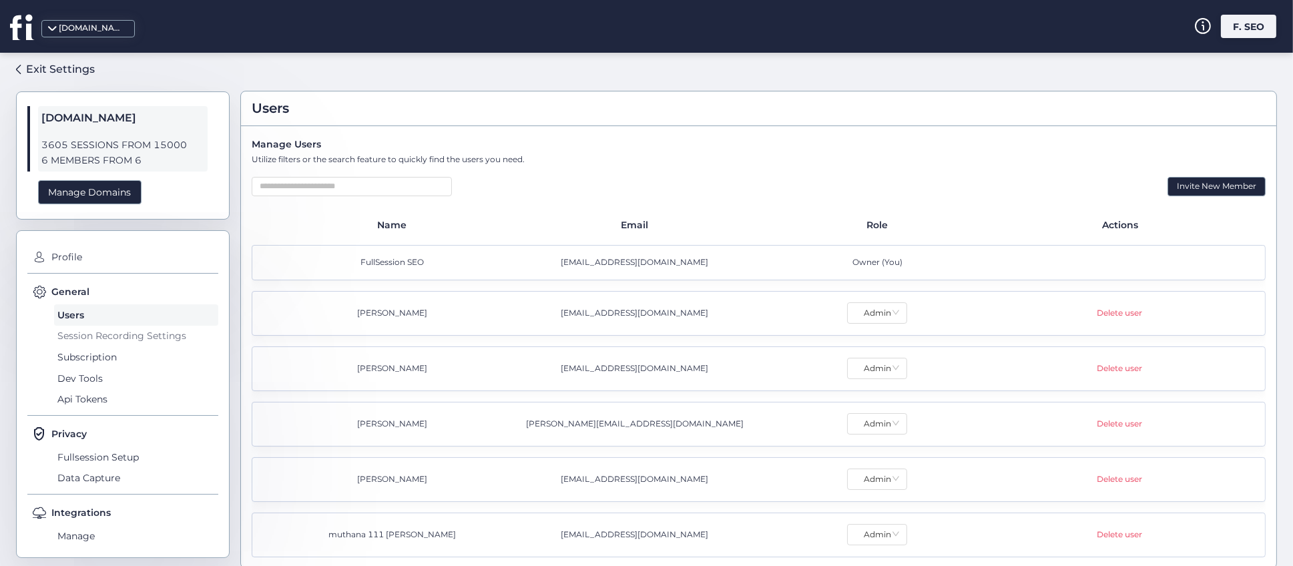 Image resolution: width=1293 pixels, height=566 pixels. I want to click on div: Utilize filters or the search feature to quickly find the users you need., so click(758, 160).